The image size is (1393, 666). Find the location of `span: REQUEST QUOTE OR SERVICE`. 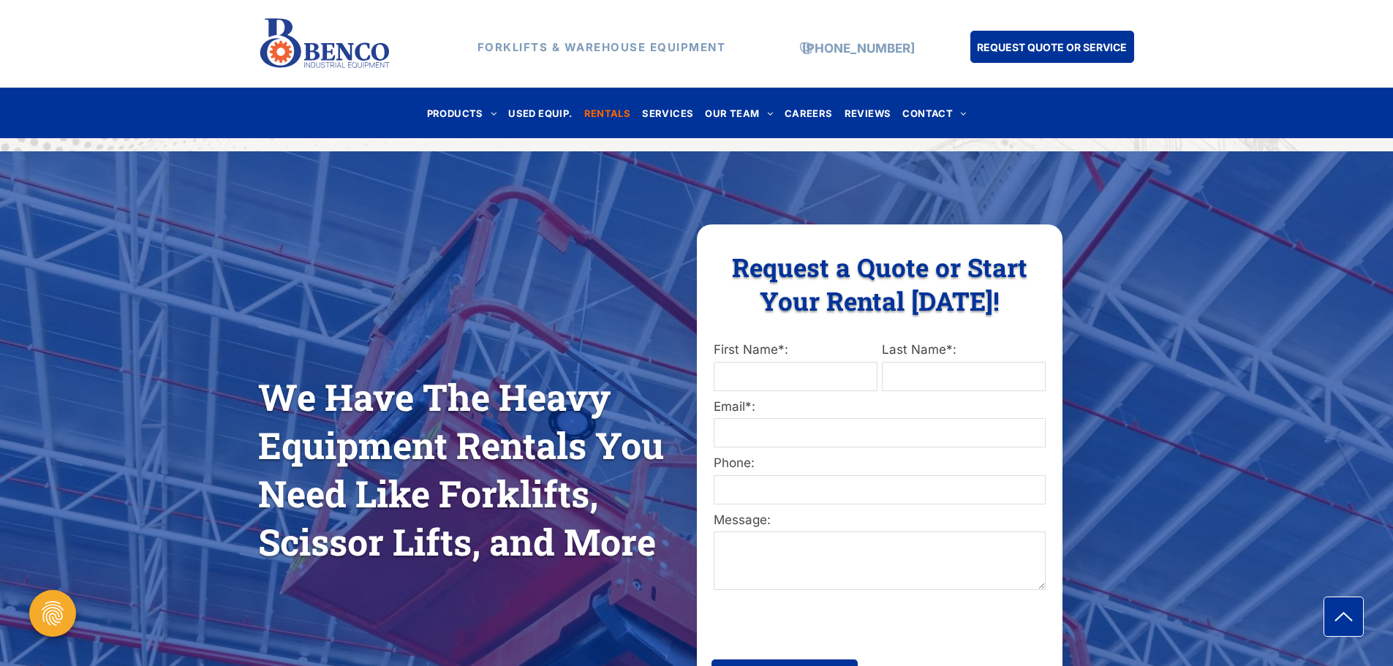

span: REQUEST QUOTE OR SERVICE is located at coordinates (1051, 47).